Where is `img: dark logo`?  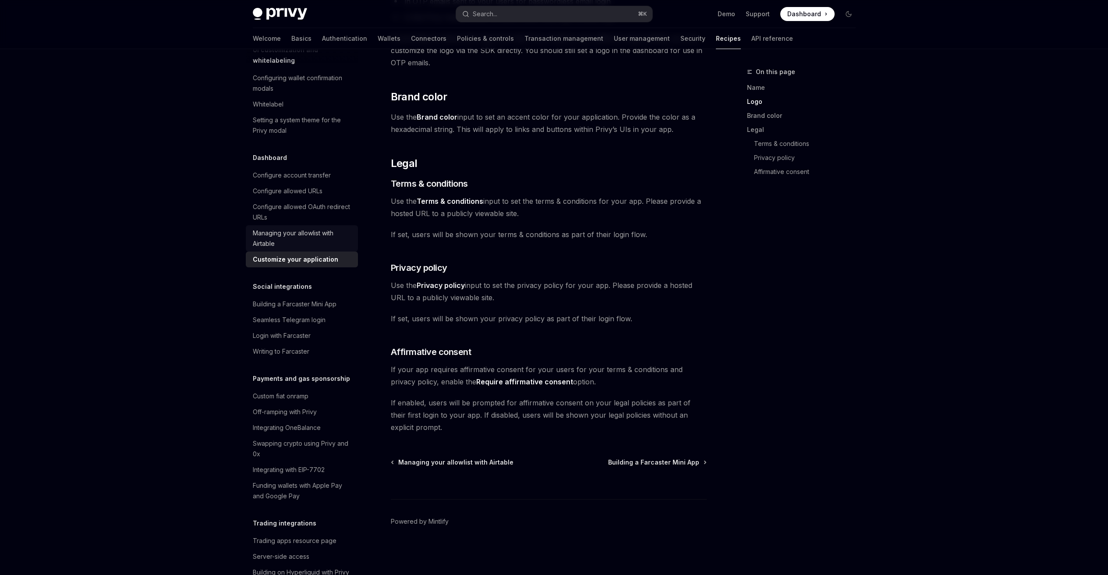 img: dark logo is located at coordinates (280, 14).